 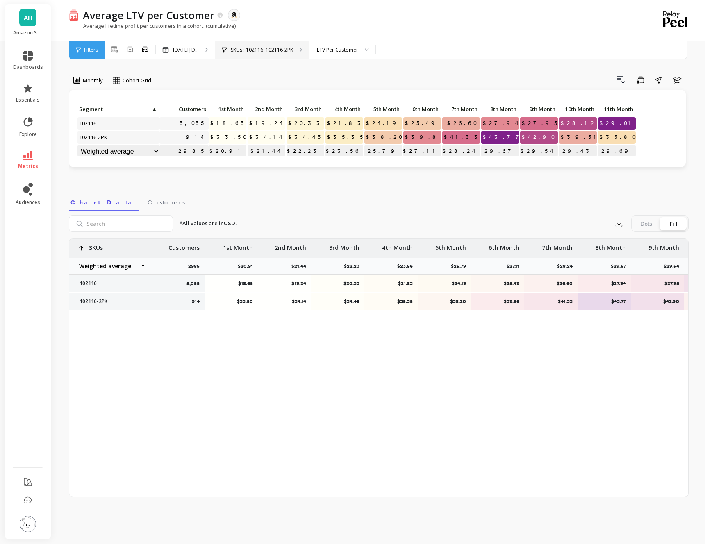 I want to click on span: $39.86, so click(x=426, y=137).